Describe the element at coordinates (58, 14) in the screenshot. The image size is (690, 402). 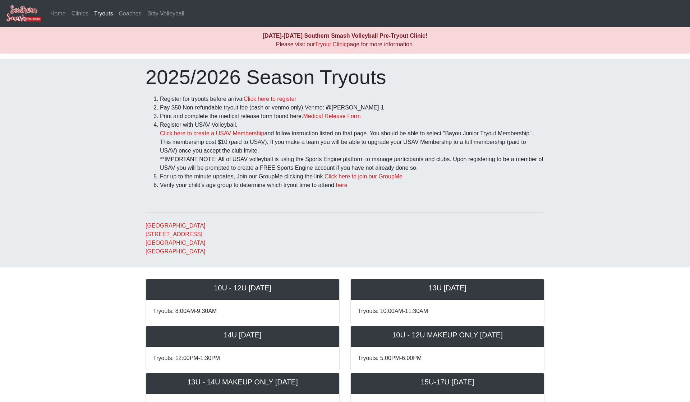
I see `a: Home` at that location.